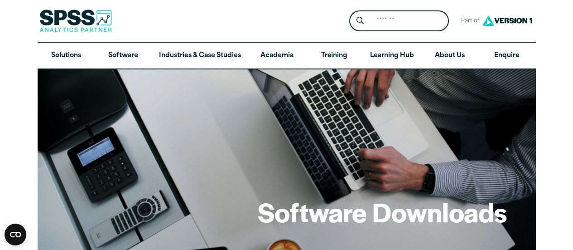  What do you see at coordinates (334, 56) in the screenshot?
I see `a: Training` at bounding box center [334, 56].